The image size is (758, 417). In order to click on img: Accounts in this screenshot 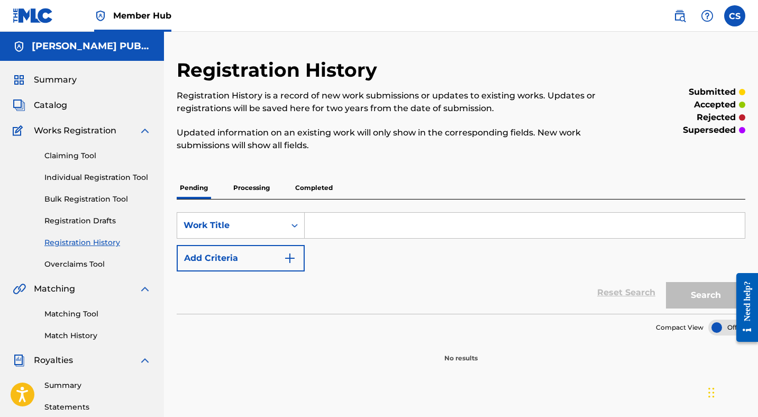, I will do `click(19, 47)`.